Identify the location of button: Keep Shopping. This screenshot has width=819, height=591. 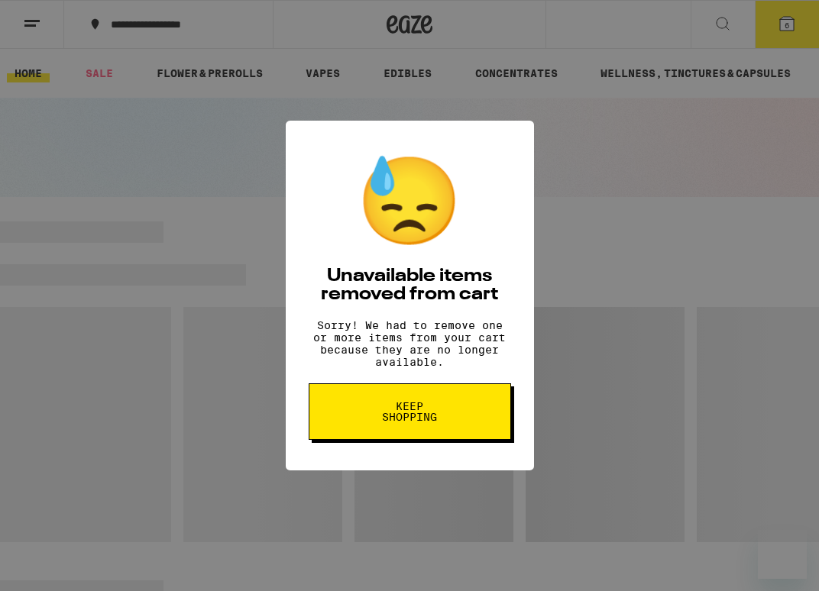
(409, 412).